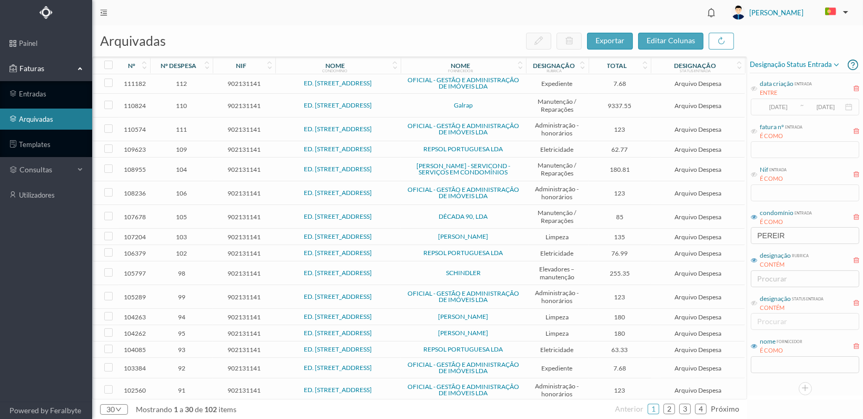 The width and height of the screenshot is (863, 419). I want to click on span: 255.35, so click(620, 273).